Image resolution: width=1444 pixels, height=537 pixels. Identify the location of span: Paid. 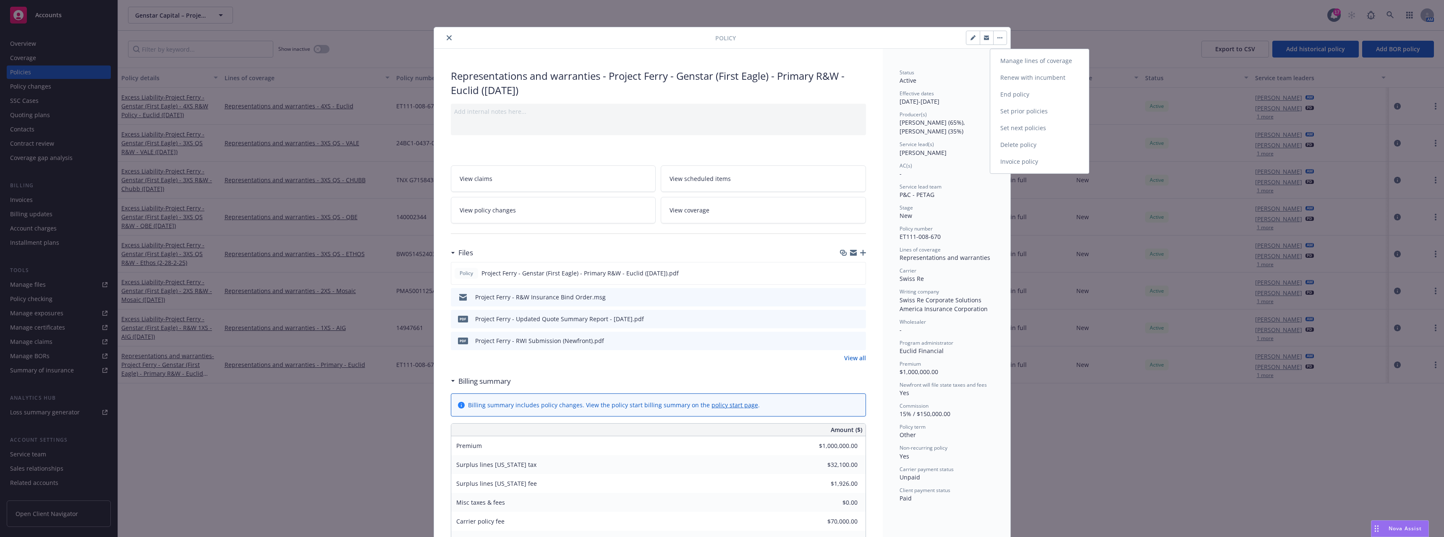
(906, 498).